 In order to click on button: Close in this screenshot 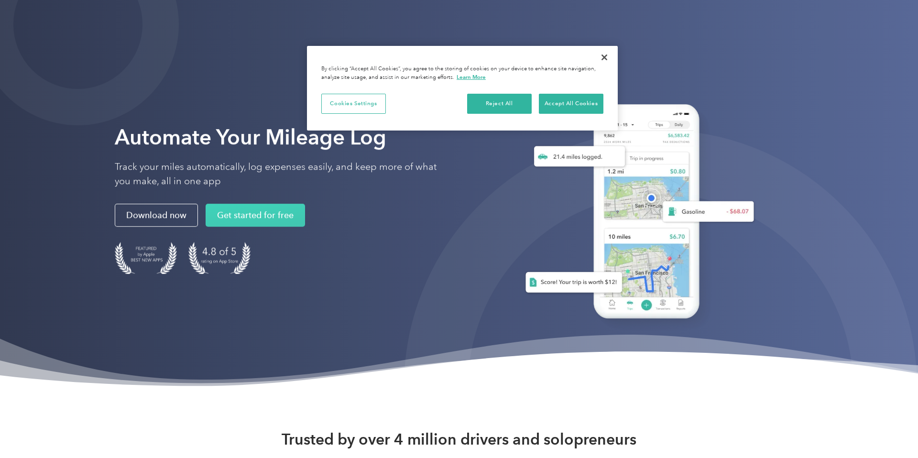, I will do `click(604, 57)`.